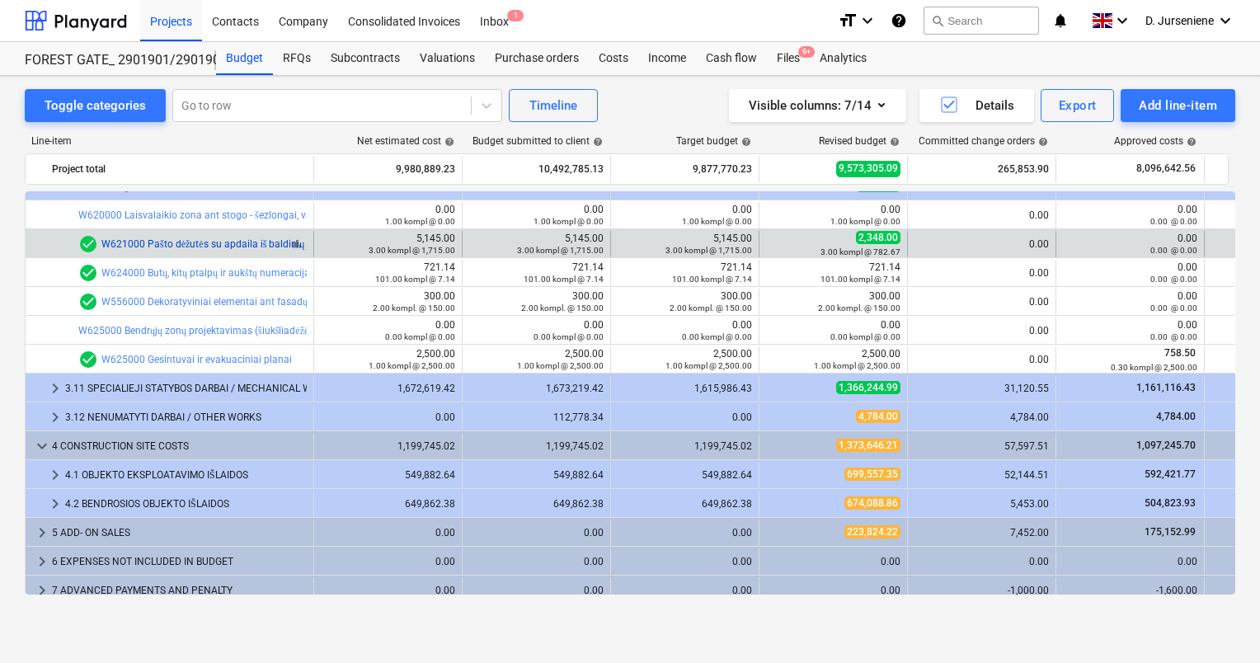 This screenshot has width=1260, height=663. Describe the element at coordinates (1166, 445) in the screenshot. I see `span: 1,097,245.70` at that location.